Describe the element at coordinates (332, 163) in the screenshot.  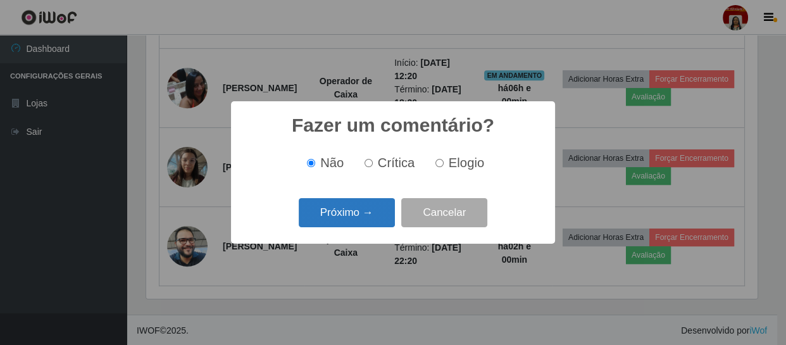
I see `span: Não` at that location.